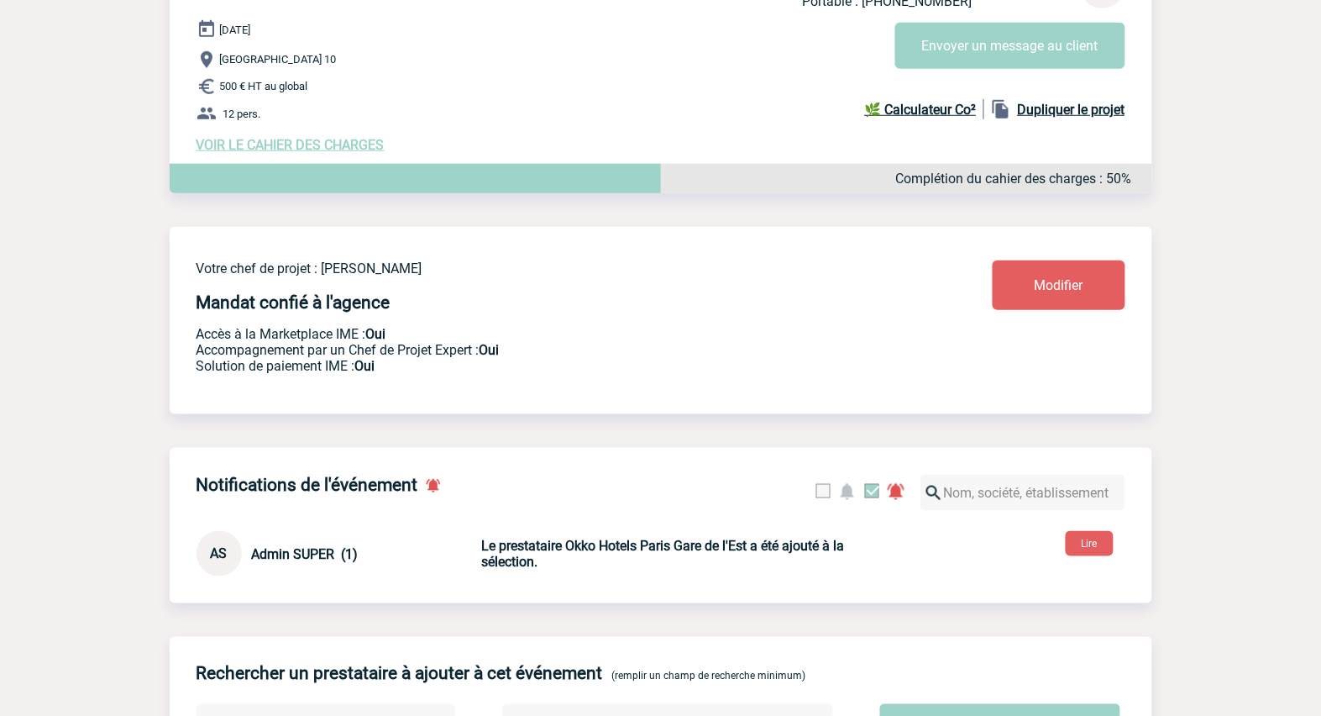 Image resolution: width=1321 pixels, height=716 pixels. I want to click on p: Conformité aux process achat client, Prise en charge de la facturation, Mutualisation de plusieur..., so click(545, 365).